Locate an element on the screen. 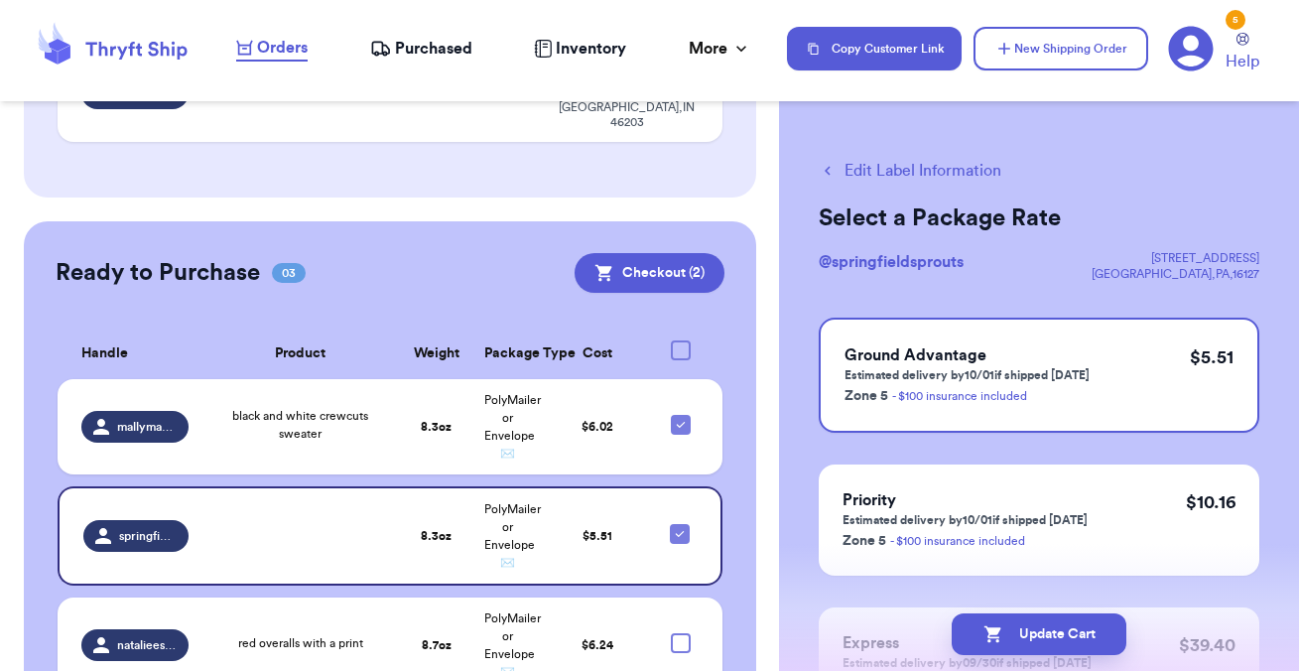  a: Inventory is located at coordinates (579, 49).